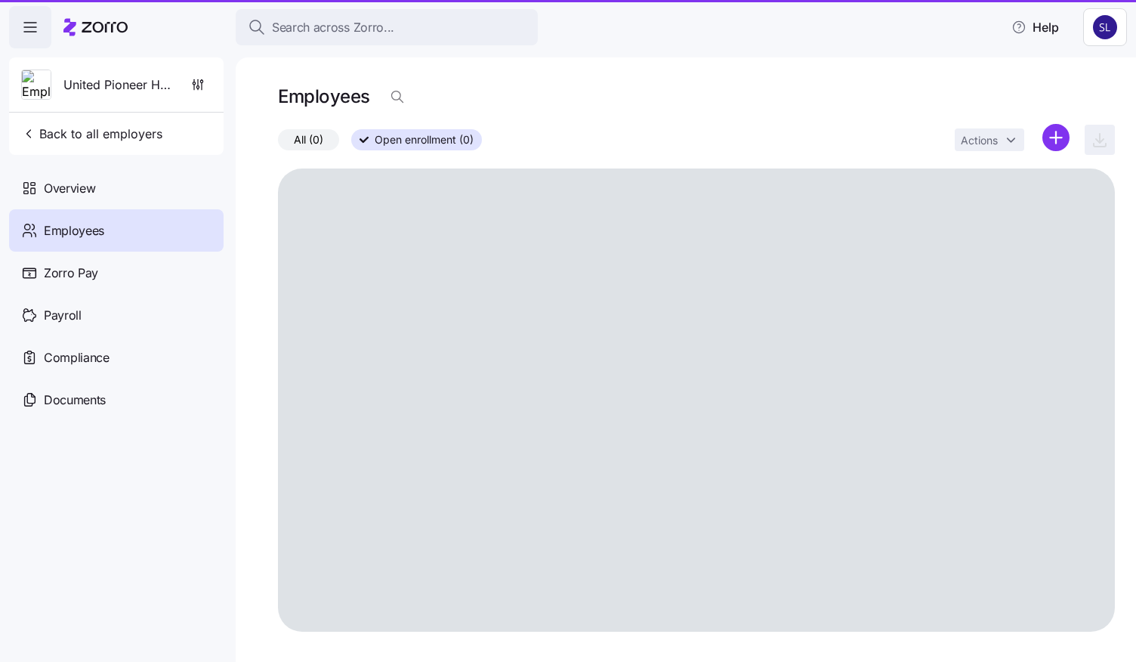 The width and height of the screenshot is (1136, 662). I want to click on button: Back to all employers, so click(91, 134).